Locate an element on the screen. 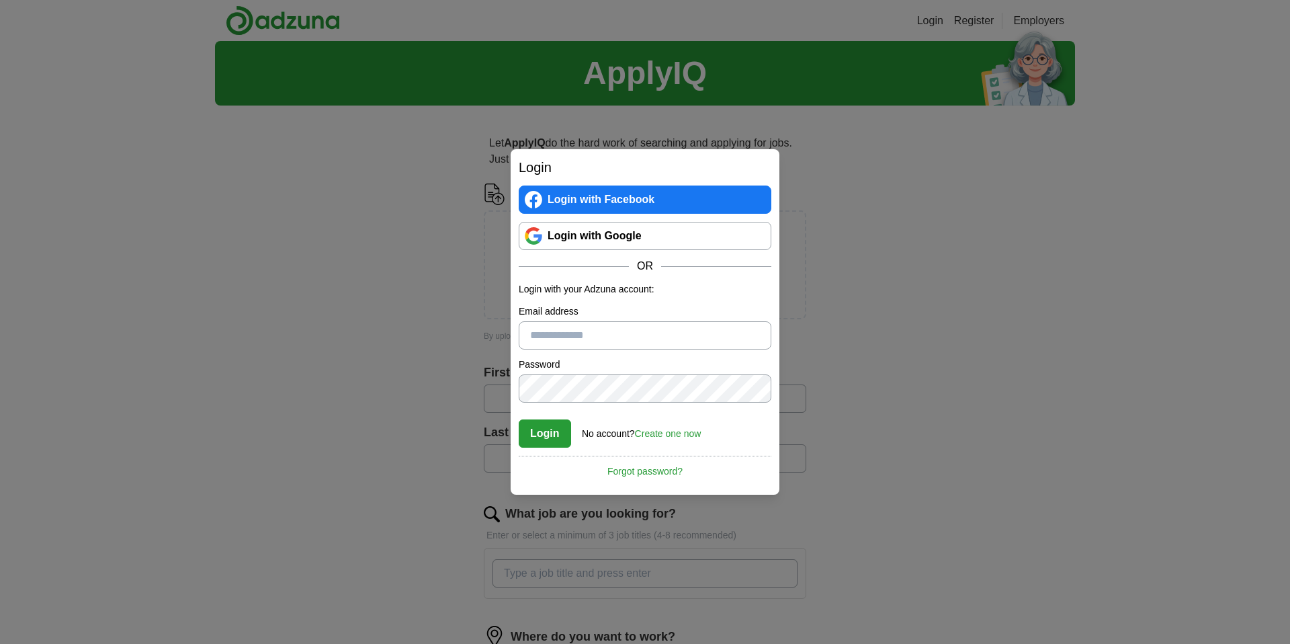 The width and height of the screenshot is (1290, 644). a: Create one now is located at coordinates (668, 433).